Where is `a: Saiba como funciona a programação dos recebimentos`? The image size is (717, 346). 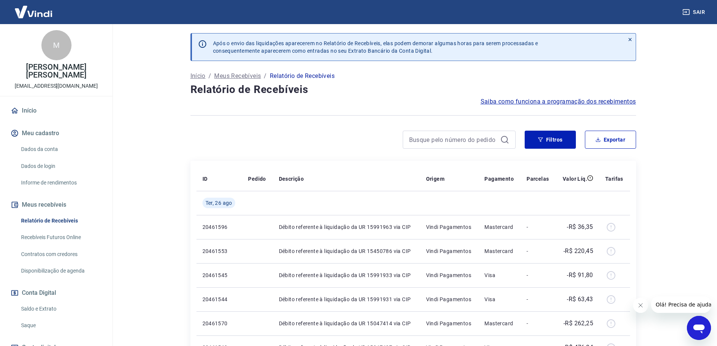 a: Saiba como funciona a programação dos recebimentos is located at coordinates (558, 102).